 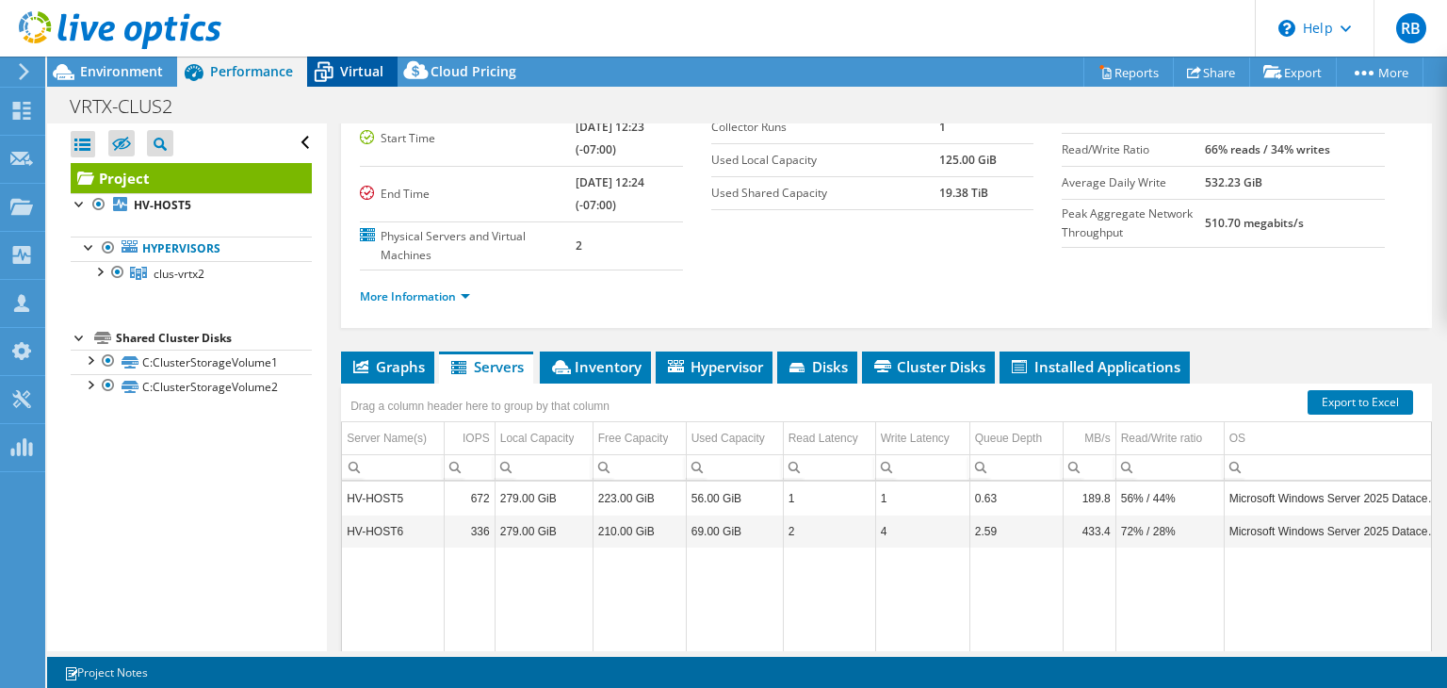 What do you see at coordinates (922, 497) in the screenshot?
I see `td: Column Write Latency, Value 1` at bounding box center [922, 497].